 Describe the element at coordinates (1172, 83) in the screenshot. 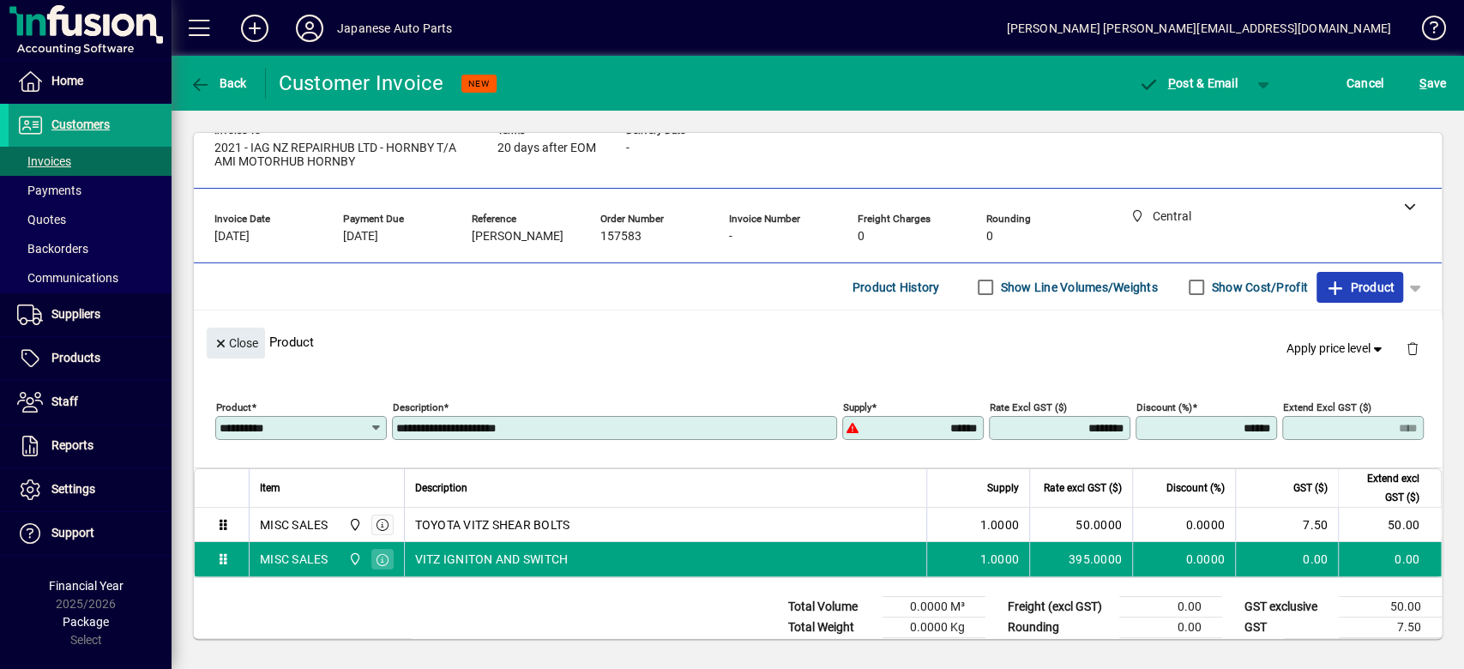

I see `span: P` at that location.